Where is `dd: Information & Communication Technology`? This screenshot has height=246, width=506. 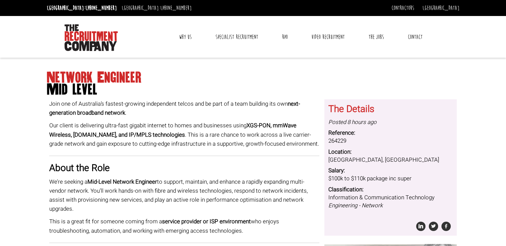 dd: Information & Communication Technology is located at coordinates (391, 201).